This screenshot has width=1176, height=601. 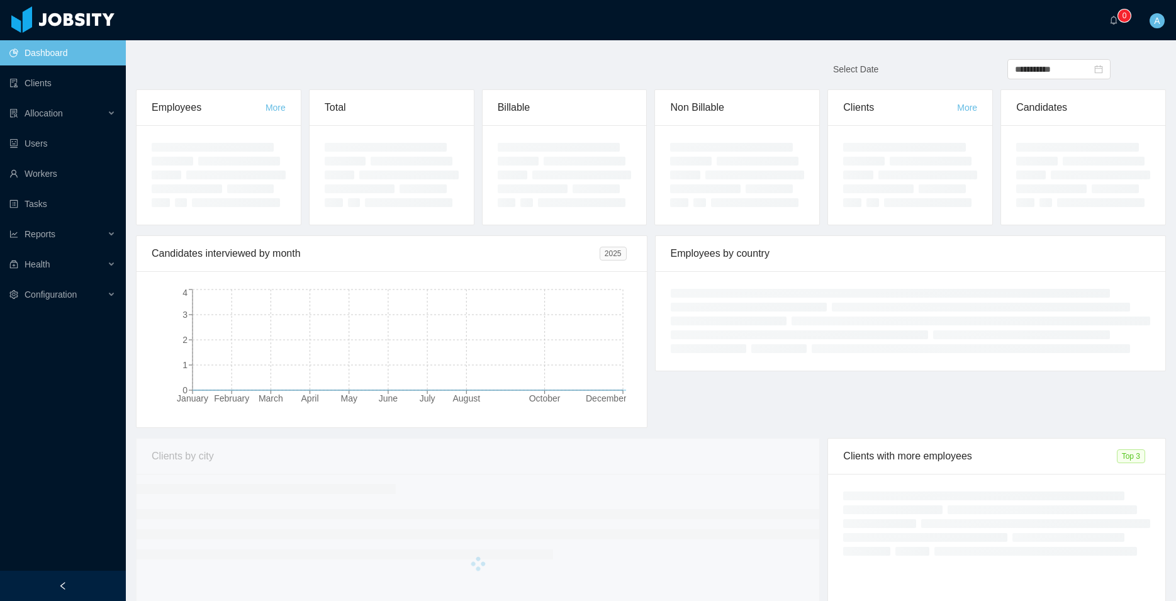 What do you see at coordinates (185, 365) in the screenshot?
I see `tspan: 1` at bounding box center [185, 365].